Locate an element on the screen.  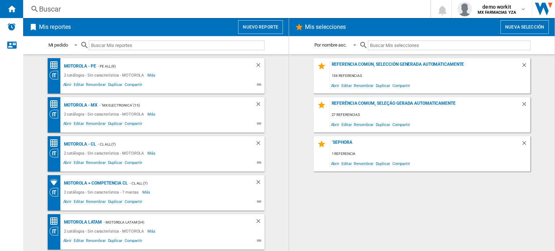
h2: Mis reportes is located at coordinates (55, 27).